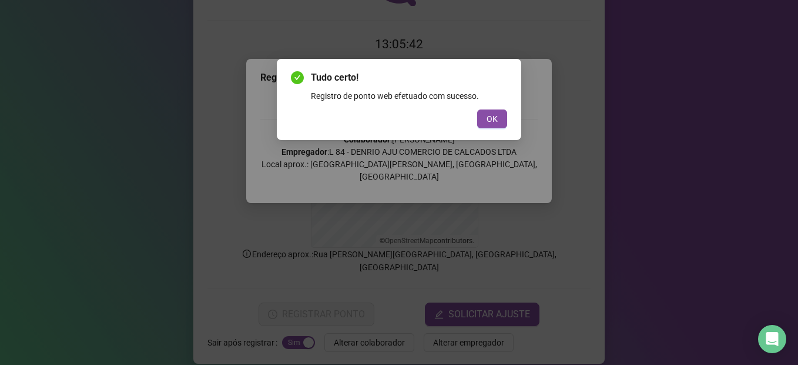 This screenshot has width=798, height=365. What do you see at coordinates (773, 339) in the screenshot?
I see `div: Open Intercom Messenger` at bounding box center [773, 339].